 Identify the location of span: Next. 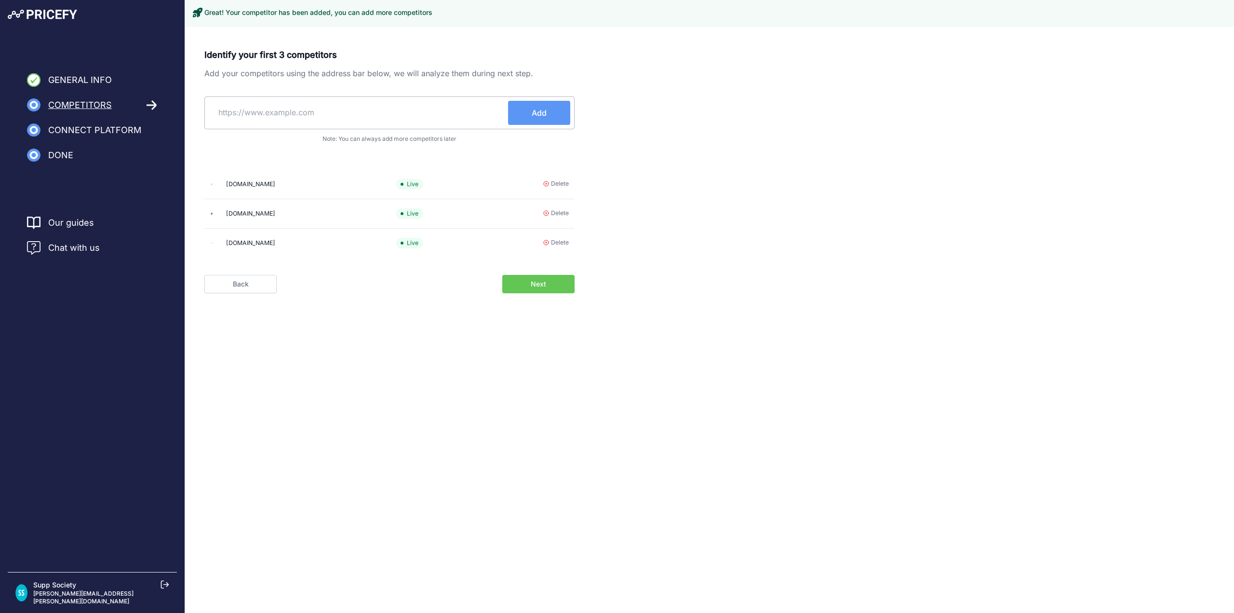
(539, 284).